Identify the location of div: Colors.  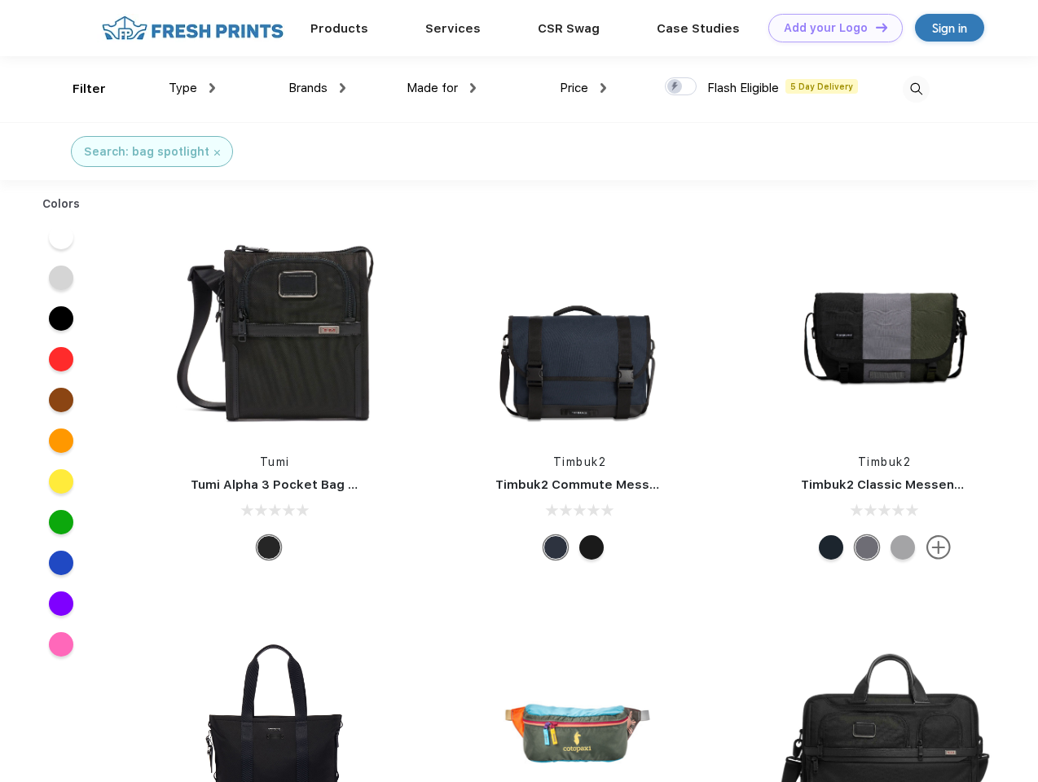
(61, 204).